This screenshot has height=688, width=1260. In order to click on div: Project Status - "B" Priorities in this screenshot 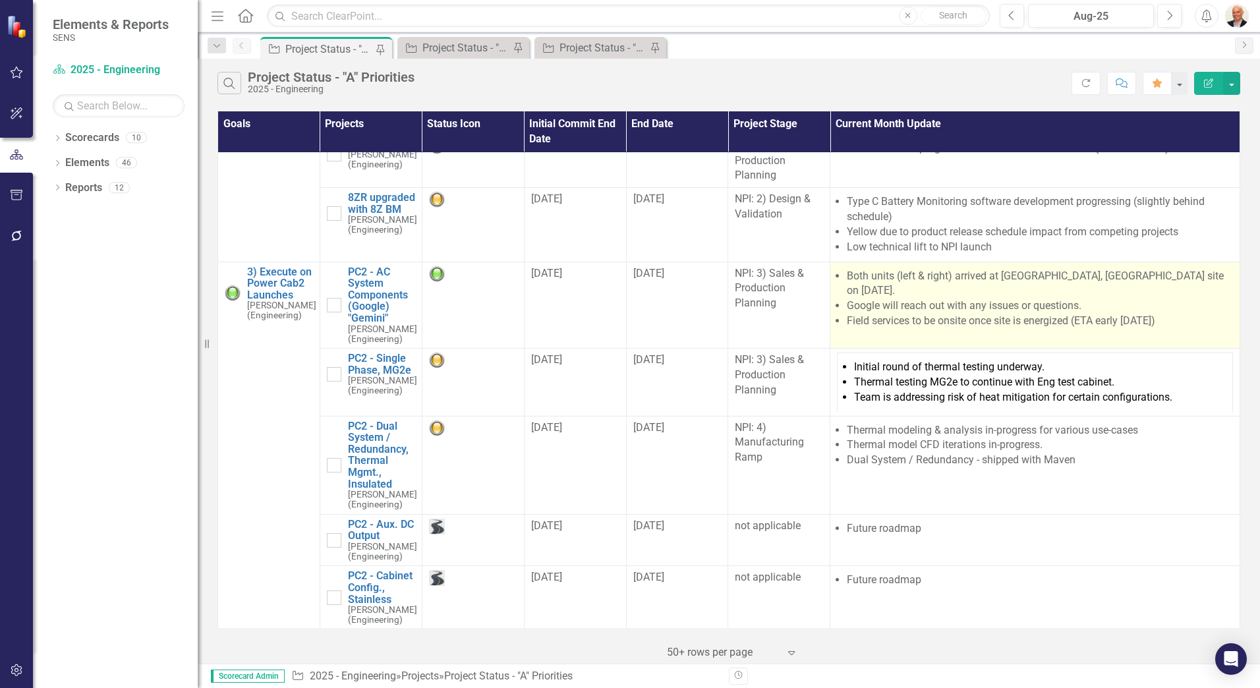, I will do `click(466, 47)`.